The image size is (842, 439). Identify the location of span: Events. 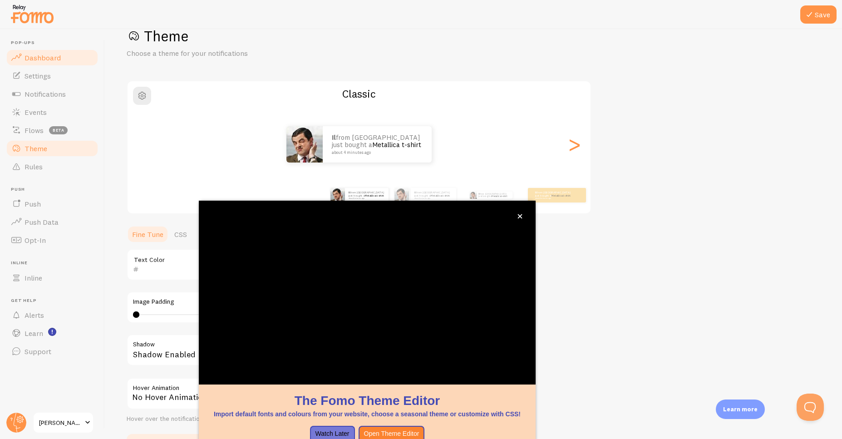
(35, 112).